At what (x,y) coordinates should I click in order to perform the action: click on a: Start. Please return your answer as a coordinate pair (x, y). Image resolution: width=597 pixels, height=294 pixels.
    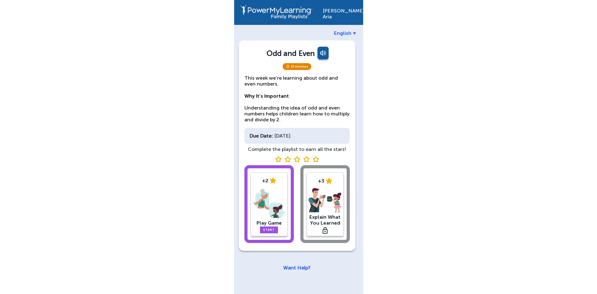
    Looking at the image, I should click on (269, 230).